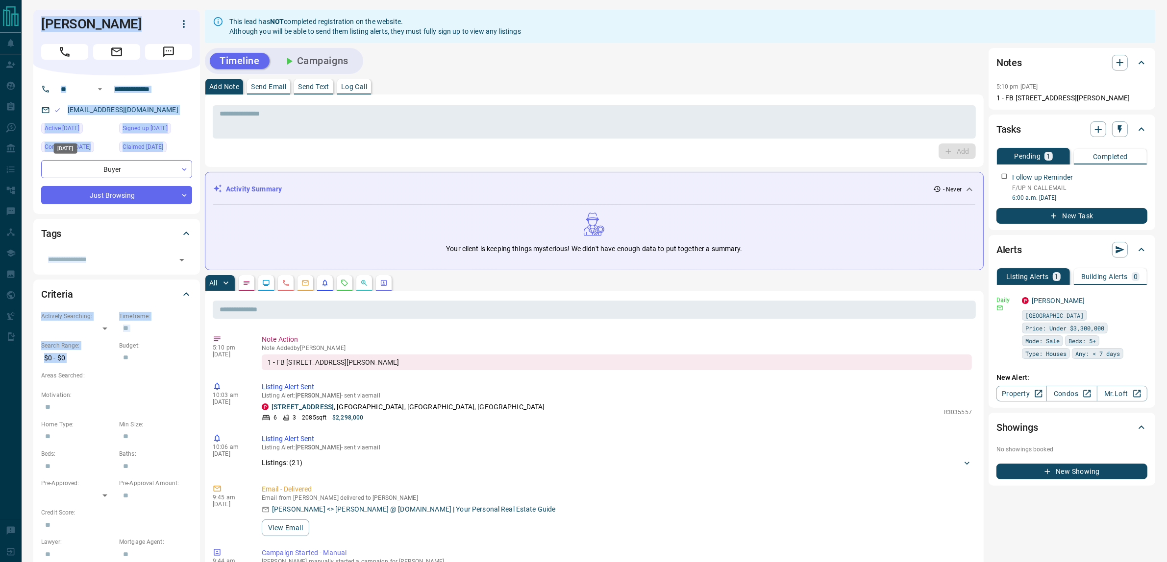 The width and height of the screenshot is (1167, 562). What do you see at coordinates (1072, 428) in the screenshot?
I see `div: Showings` at bounding box center [1072, 428].